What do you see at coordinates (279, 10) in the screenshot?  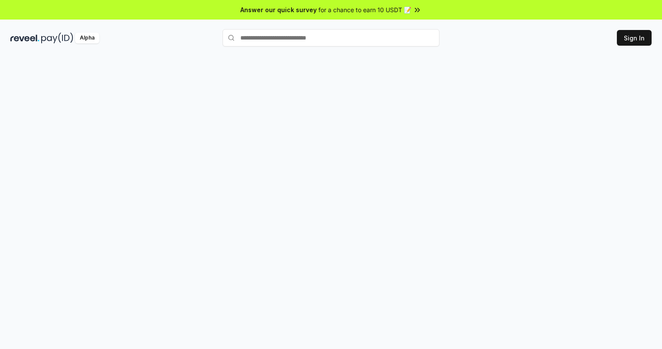 I see `span: Answer our quick survey` at bounding box center [279, 10].